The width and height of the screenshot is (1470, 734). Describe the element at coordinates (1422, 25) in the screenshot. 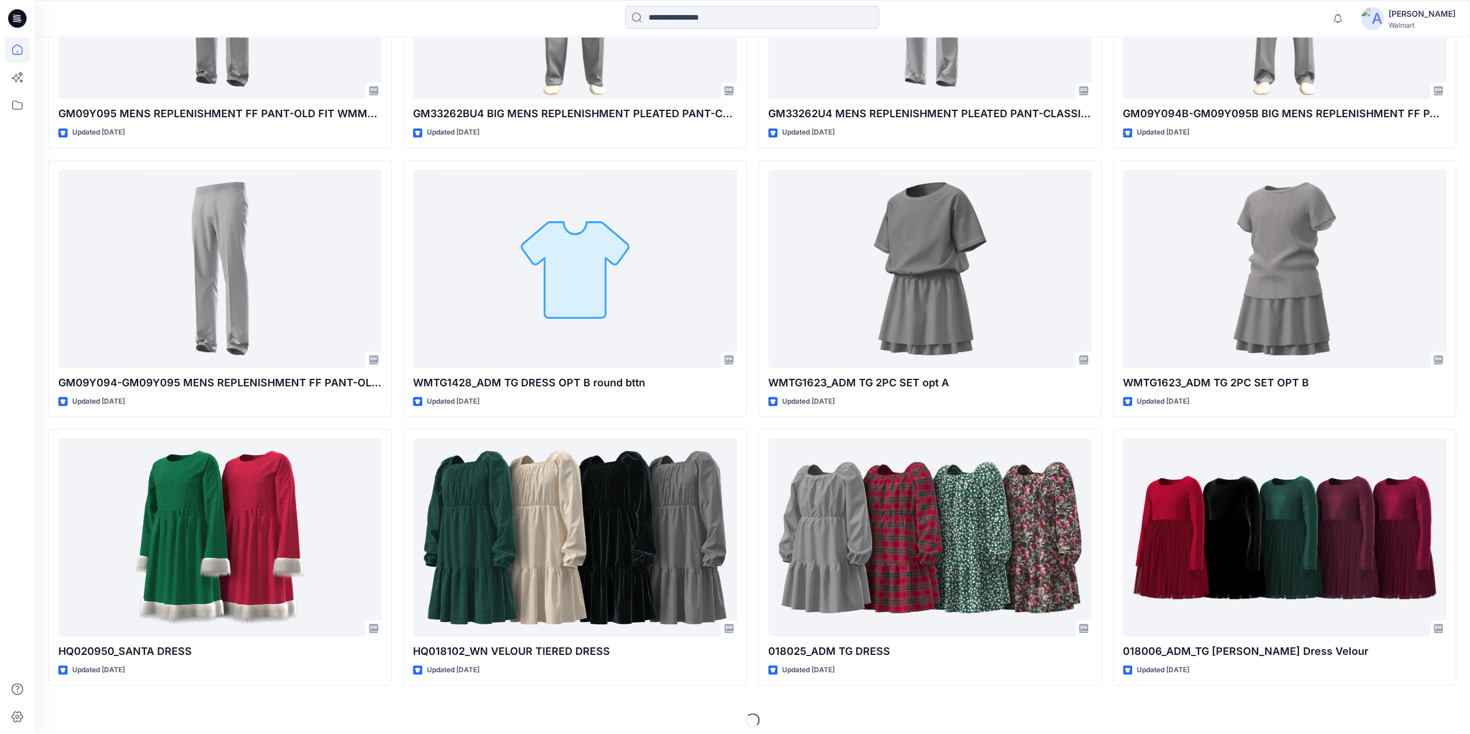

I see `div: Walmart` at that location.